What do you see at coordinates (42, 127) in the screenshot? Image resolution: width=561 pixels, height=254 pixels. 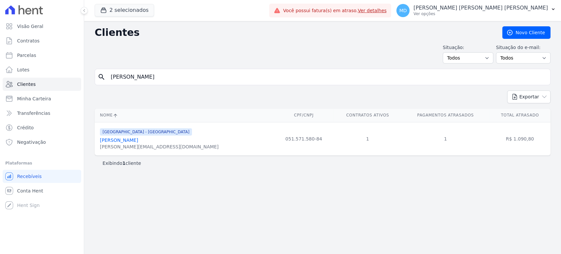 I see `a: Crédito` at bounding box center [42, 127].